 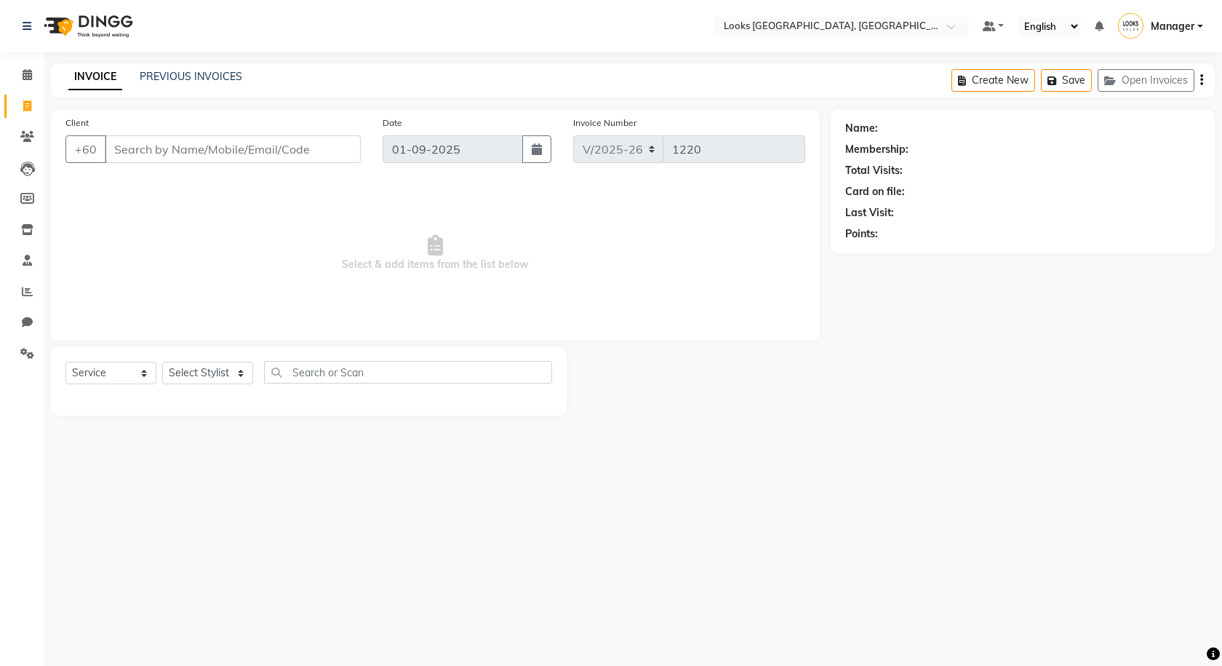 What do you see at coordinates (861, 234) in the screenshot?
I see `div: Points:` at bounding box center [861, 234].